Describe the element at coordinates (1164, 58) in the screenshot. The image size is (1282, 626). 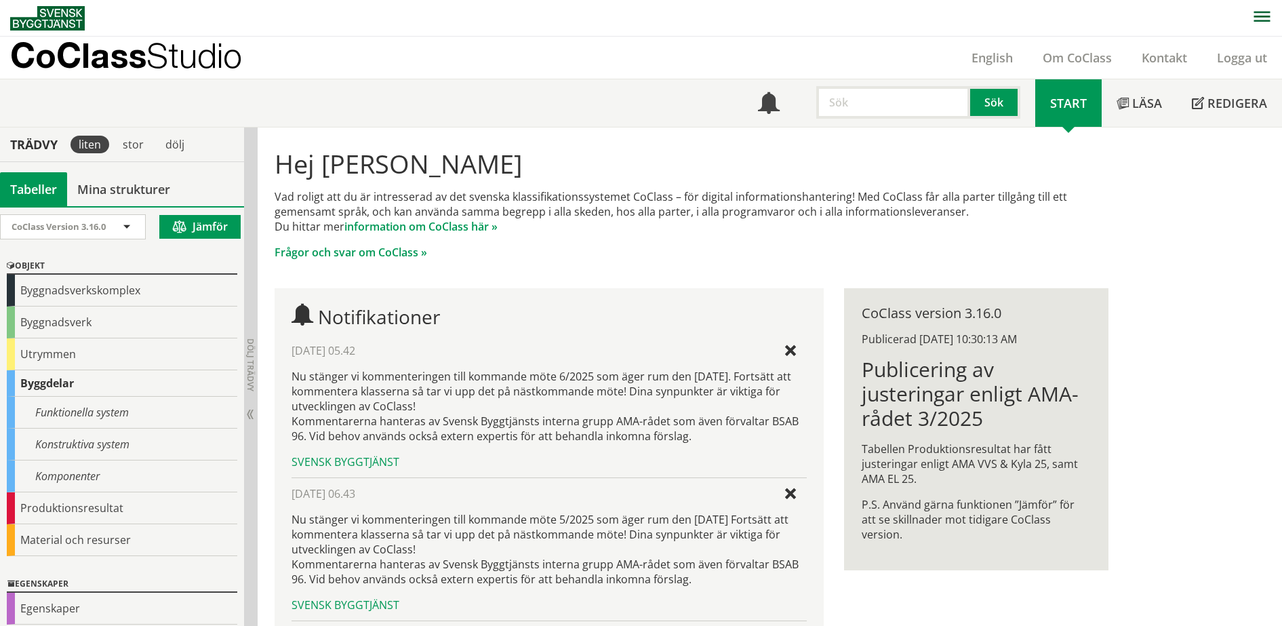
I see `a: Kontakt` at that location.